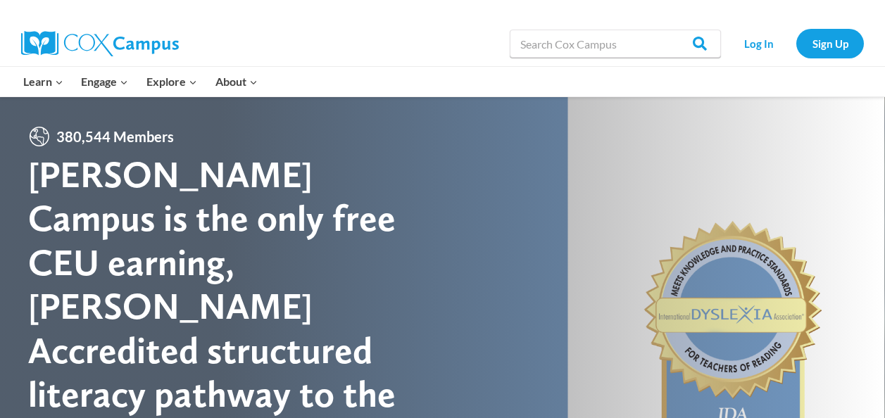 The height and width of the screenshot is (418, 885). Describe the element at coordinates (140, 82) in the screenshot. I see `nav: Primary Navigation` at that location.